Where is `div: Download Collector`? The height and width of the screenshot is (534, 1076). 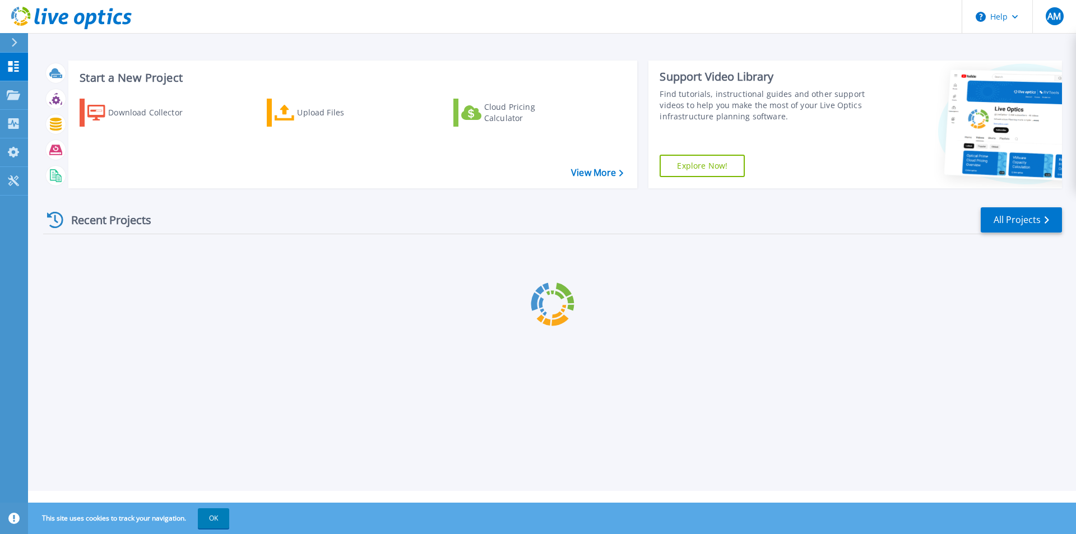 div: Download Collector is located at coordinates (153, 113).